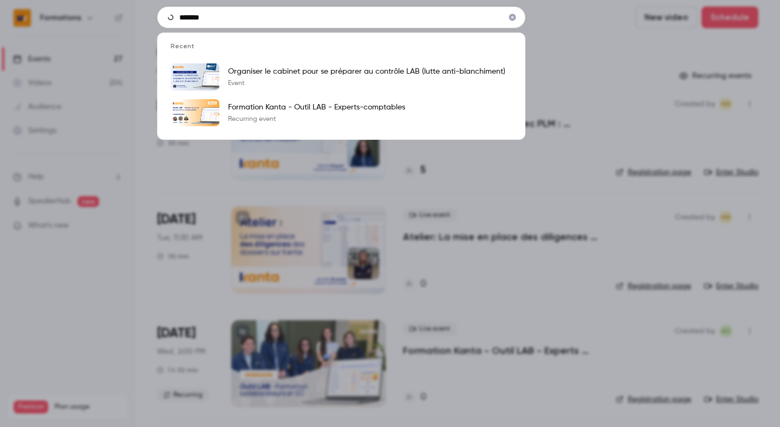  What do you see at coordinates (367, 71) in the screenshot?
I see `p: Organiser le cabinet pour se préparer au contrôle LAB (lutte anti-blanchiment)` at bounding box center [367, 71].